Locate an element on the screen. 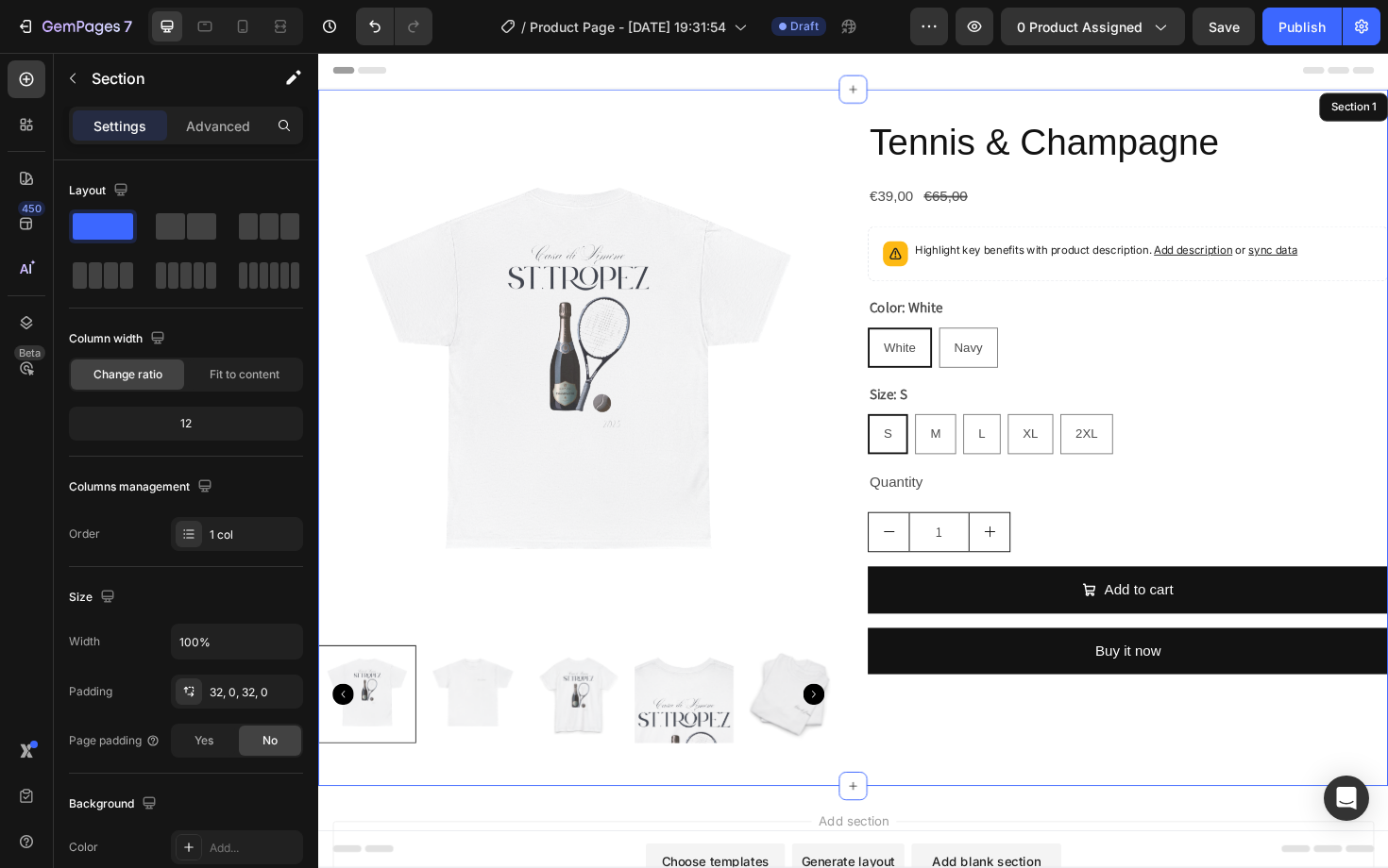 The image size is (1388, 868). button: increment is located at coordinates (710, 508).